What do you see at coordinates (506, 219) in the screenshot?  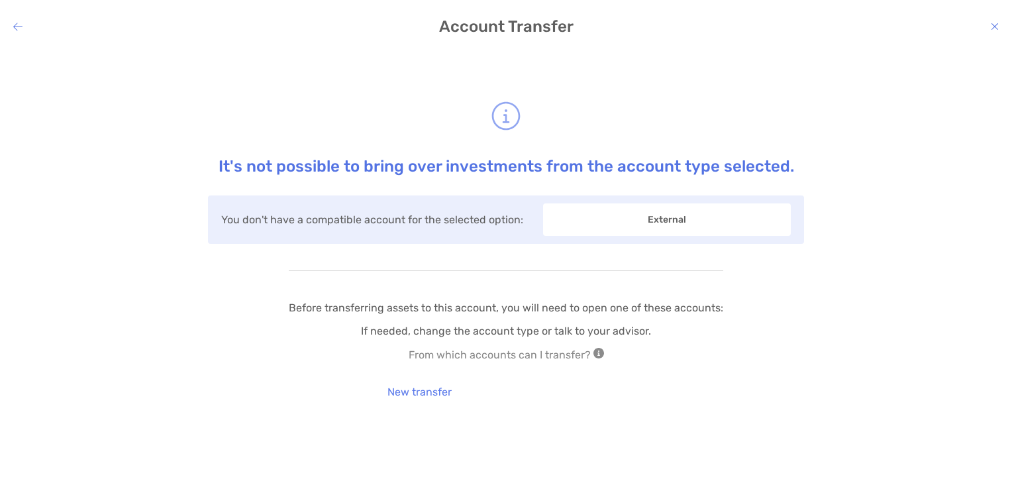 I see `div: You don't have a compatible account for the selected option:` at bounding box center [506, 219].